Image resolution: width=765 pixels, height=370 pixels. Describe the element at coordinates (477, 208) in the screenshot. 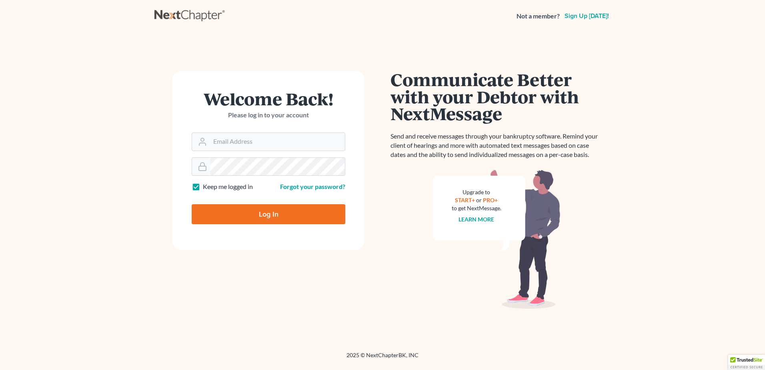

I see `div: to get NextMessage.` at that location.